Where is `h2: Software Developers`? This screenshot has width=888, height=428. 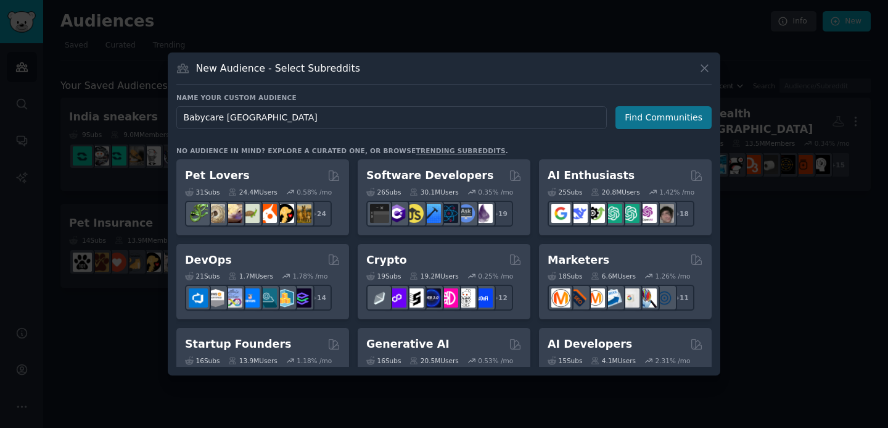
h2: Software Developers is located at coordinates (430, 175).